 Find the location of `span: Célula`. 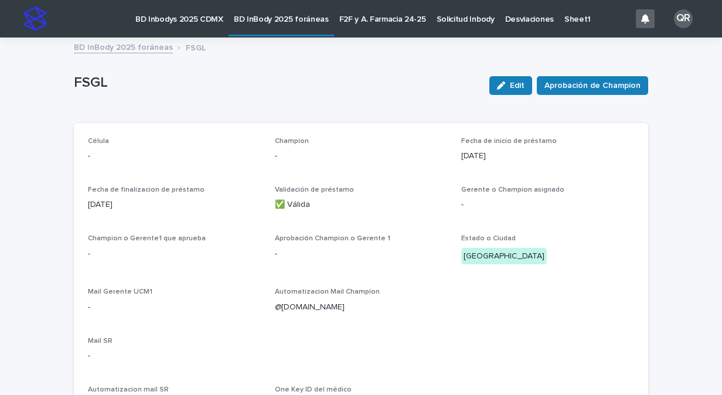

span: Célula is located at coordinates (98, 141).